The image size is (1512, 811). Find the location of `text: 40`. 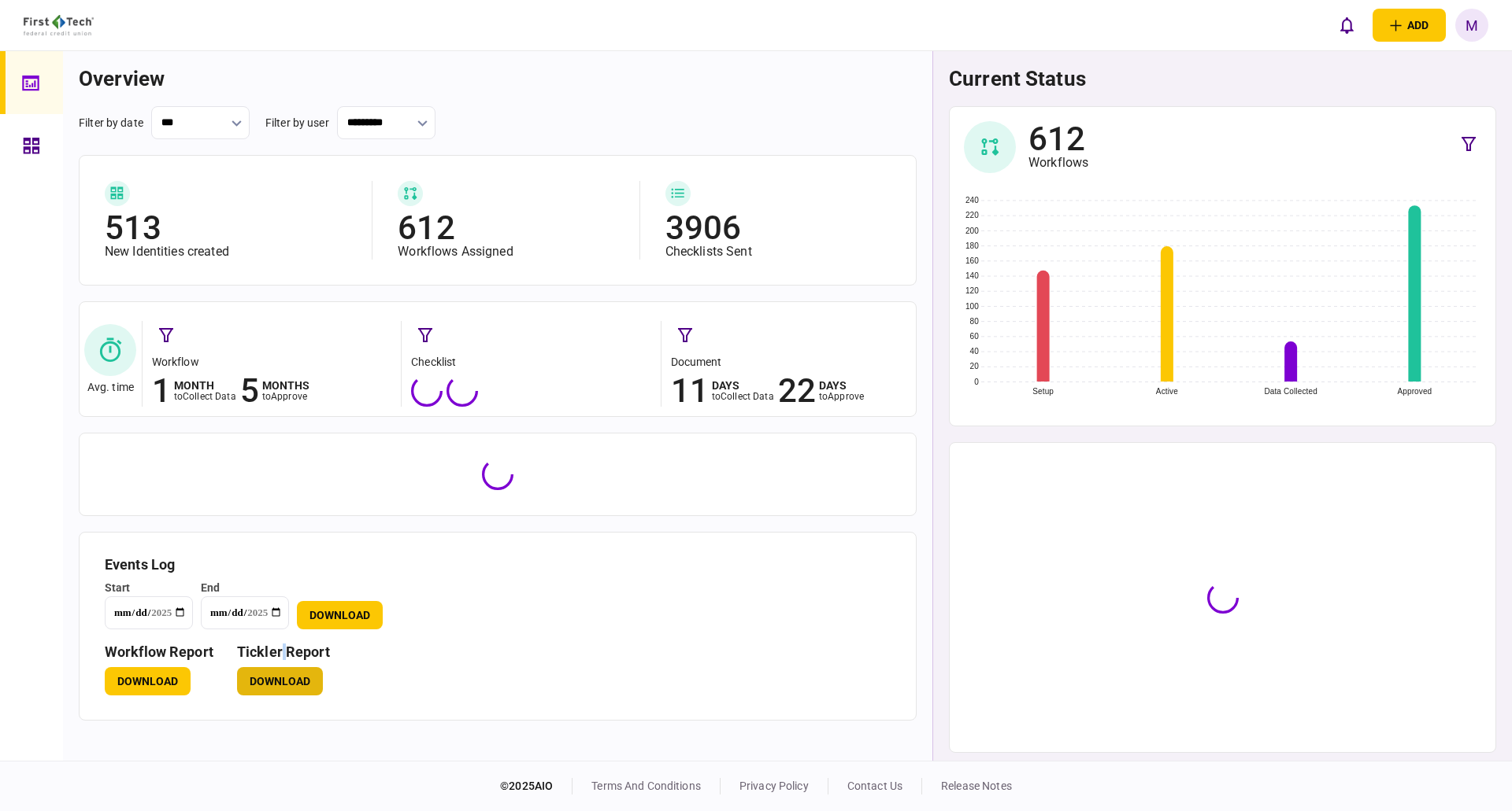

text: 40 is located at coordinates (974, 351).